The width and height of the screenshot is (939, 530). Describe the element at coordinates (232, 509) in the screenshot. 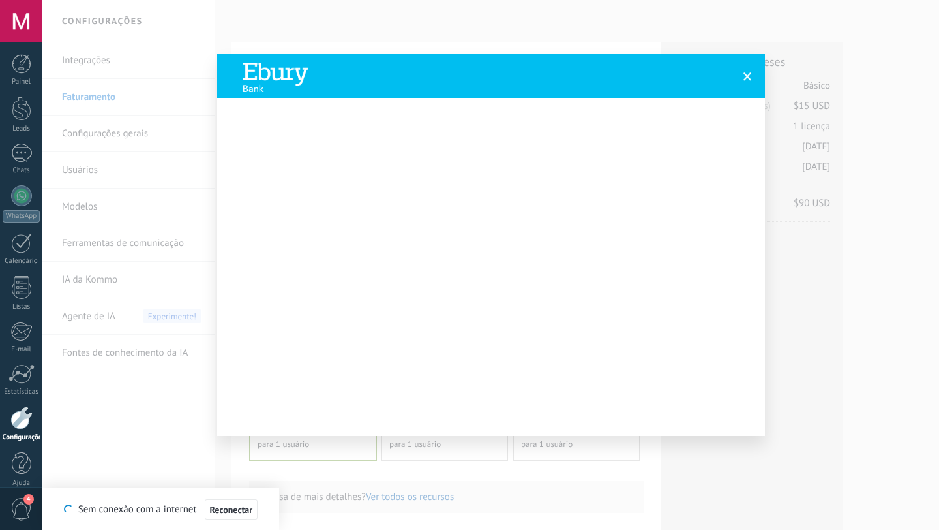

I see `button: Reconectar` at that location.